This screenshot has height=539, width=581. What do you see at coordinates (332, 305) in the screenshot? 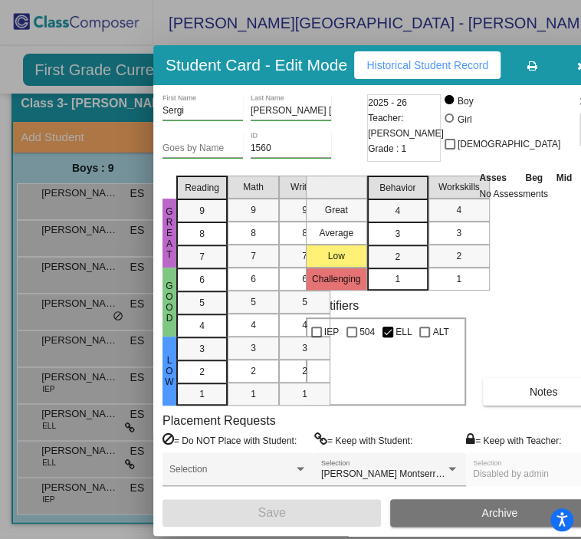
I see `label: Identifiers` at bounding box center [332, 305].